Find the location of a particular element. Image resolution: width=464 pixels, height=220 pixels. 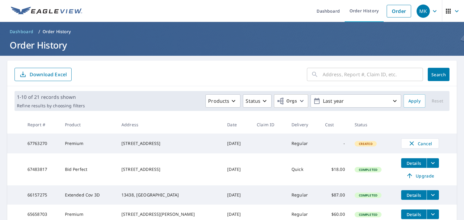

button: Status is located at coordinates (257, 101).